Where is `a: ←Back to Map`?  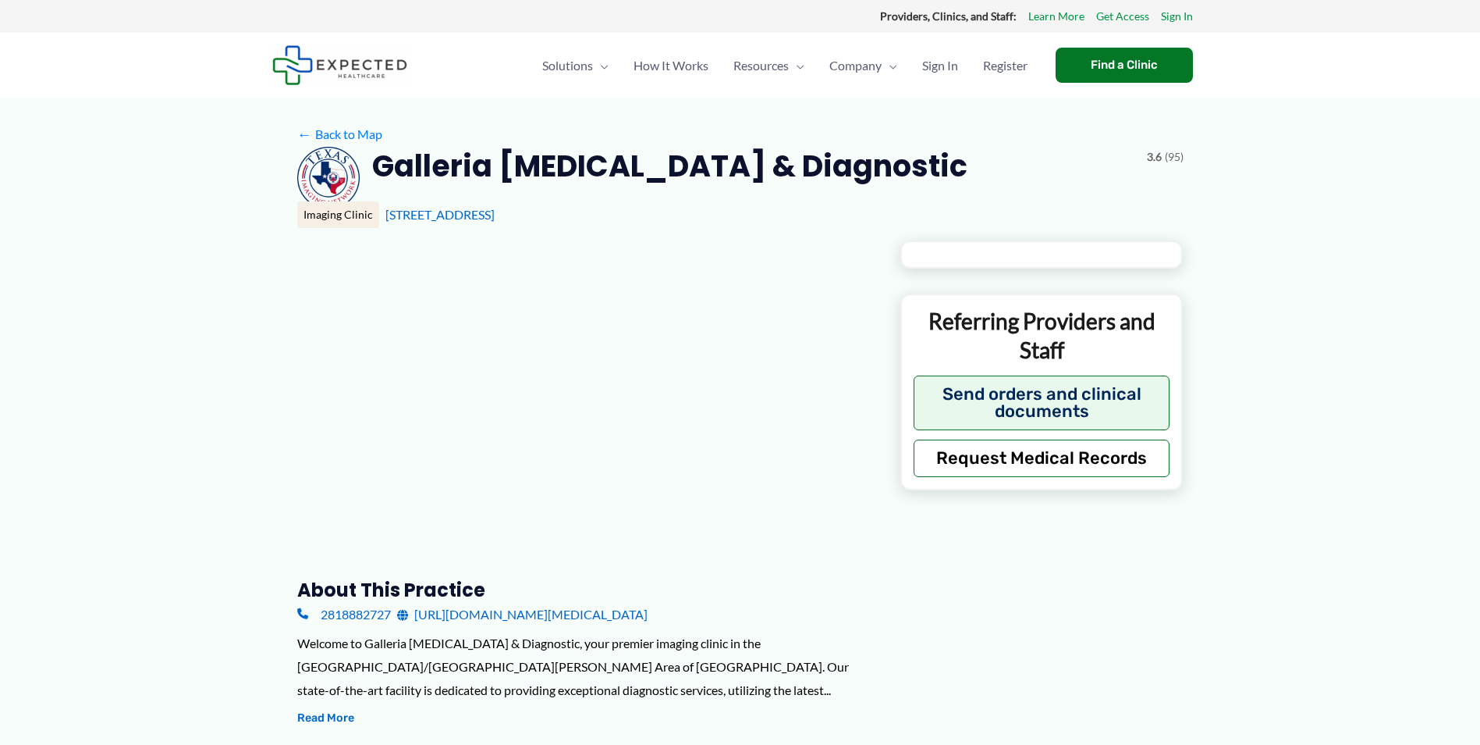 a: ←Back to Map is located at coordinates (339, 134).